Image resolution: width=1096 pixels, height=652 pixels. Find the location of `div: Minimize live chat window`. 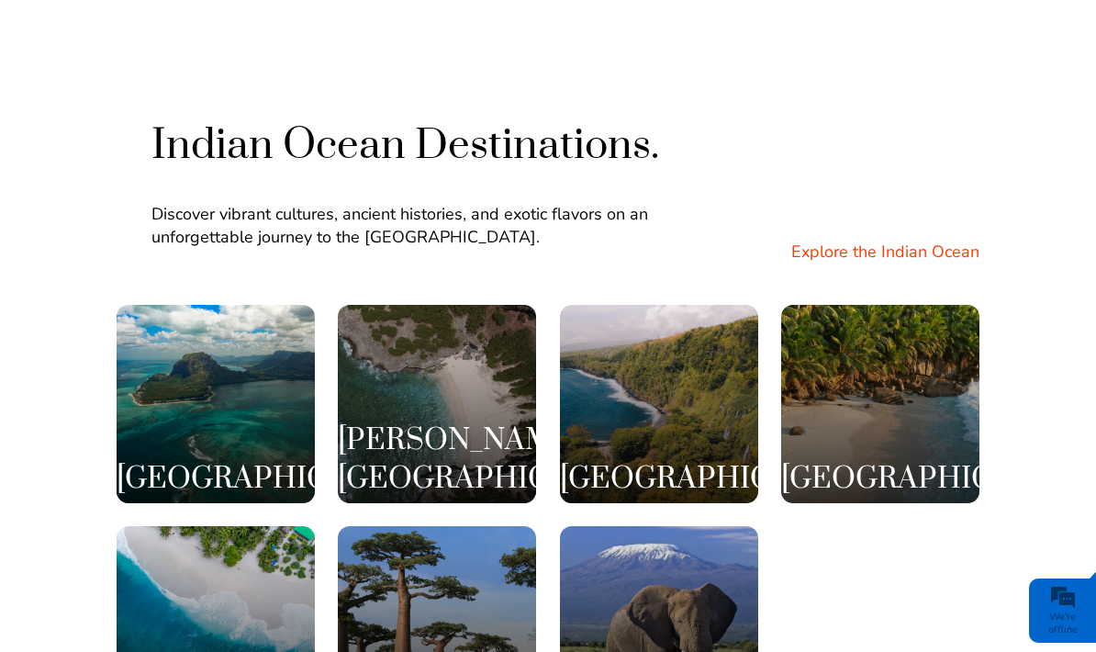

div: Minimize live chat window is located at coordinates (323, 31).